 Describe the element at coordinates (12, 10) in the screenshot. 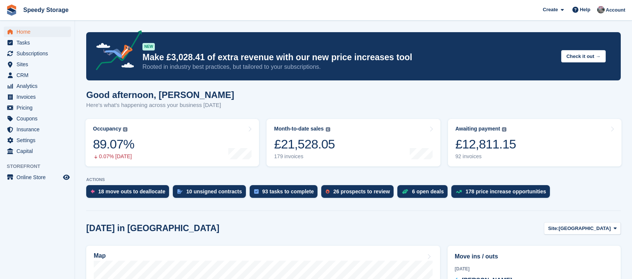

I see `img: stora-icon-8386f47178a22dfd0bd8f6a31ec36ba5ce8667c1dd55bd0f319d3a0aa187defe.svg` at that location.